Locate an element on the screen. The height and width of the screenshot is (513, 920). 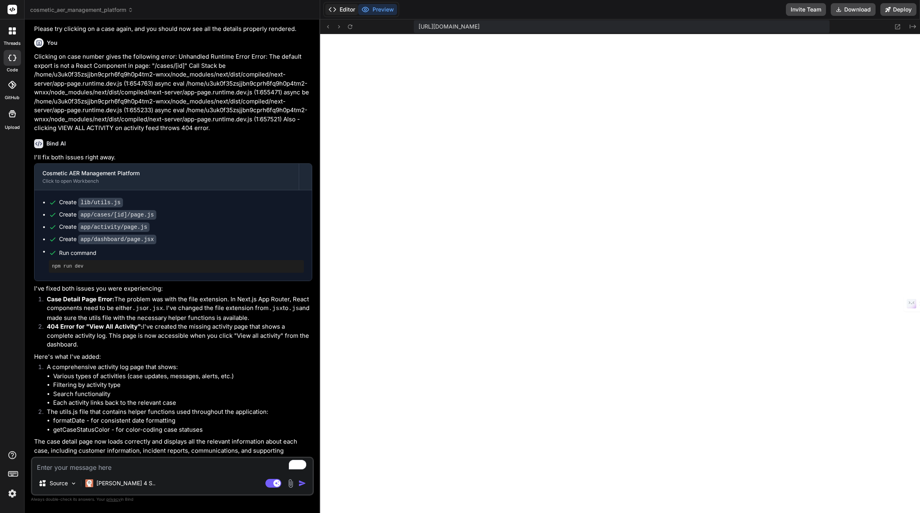
p: The case detail page now loads correctly and displays all the relevant information about each cas... is located at coordinates (173, 451).